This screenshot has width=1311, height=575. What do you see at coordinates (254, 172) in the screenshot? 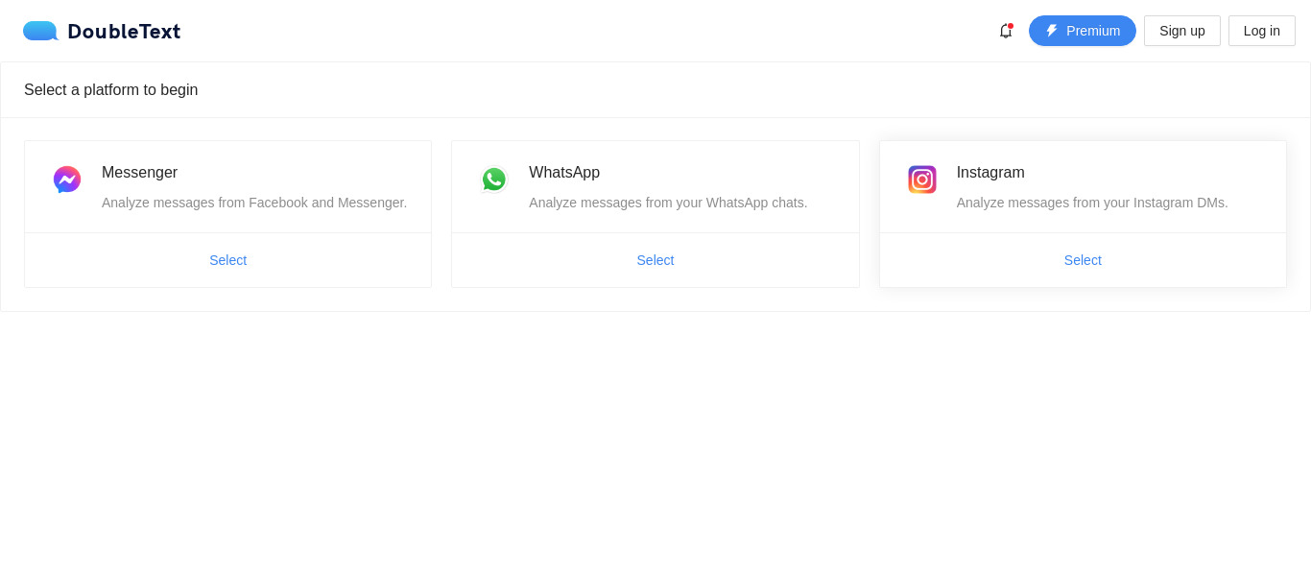
I see `div: Messenger` at bounding box center [254, 172].